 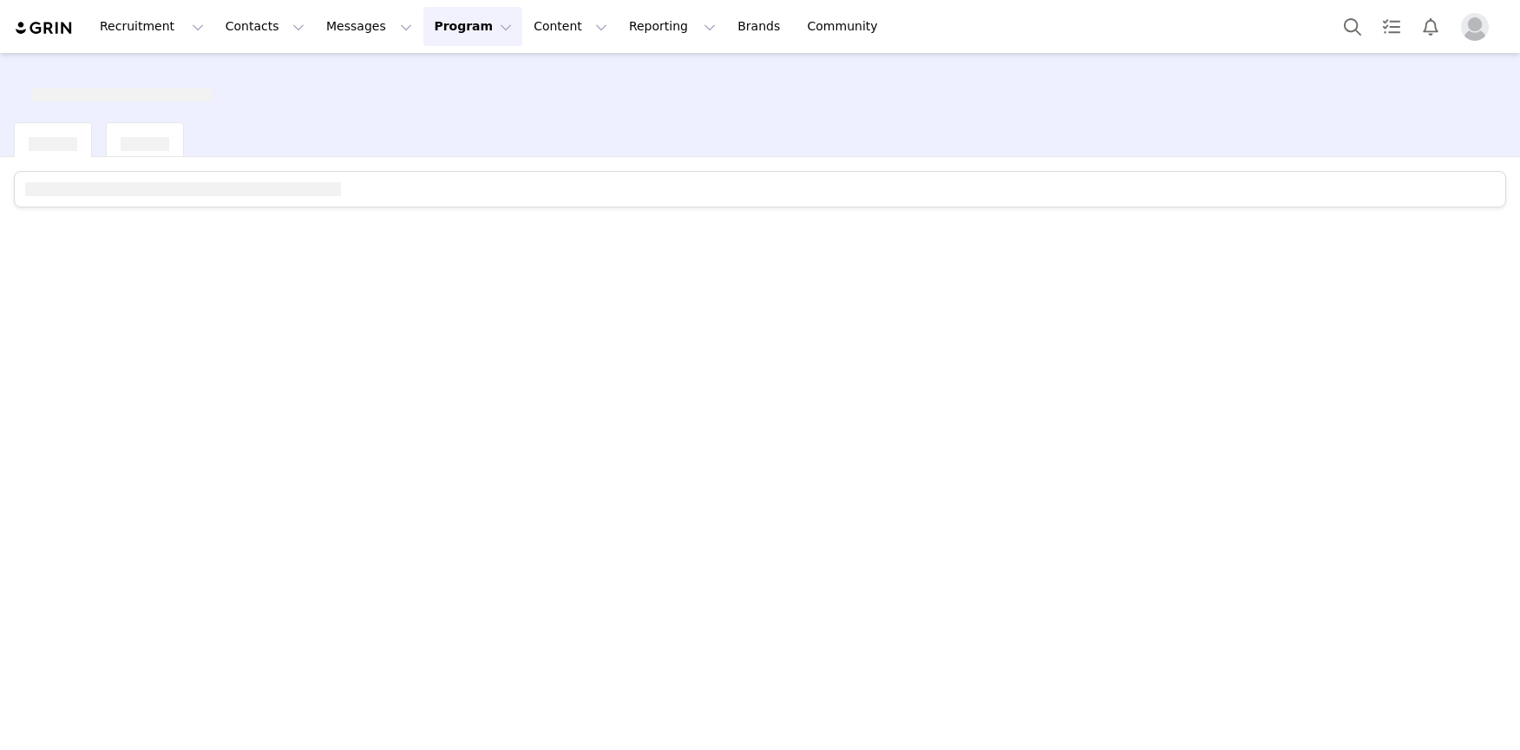 I want to click on a: grin logo, so click(x=44, y=28).